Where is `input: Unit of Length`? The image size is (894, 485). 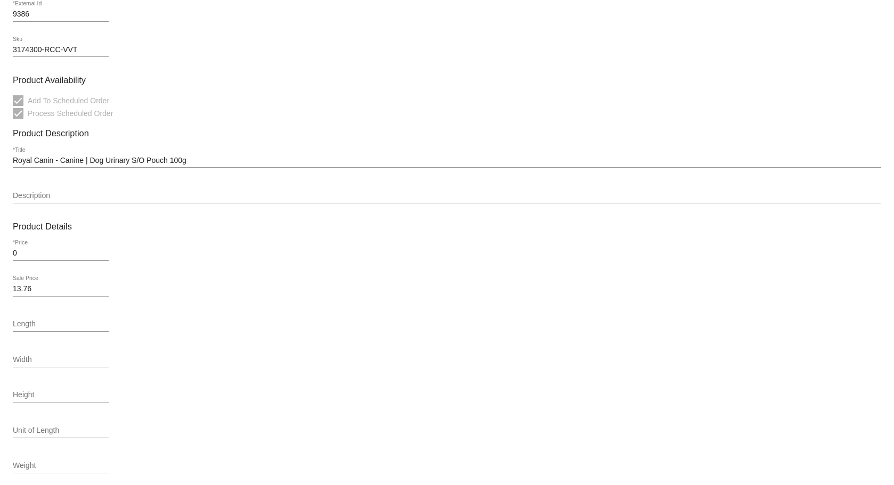 input: Unit of Length is located at coordinates (61, 431).